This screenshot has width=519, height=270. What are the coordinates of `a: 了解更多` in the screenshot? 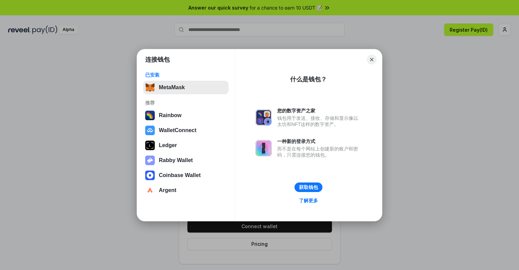 It's located at (308, 200).